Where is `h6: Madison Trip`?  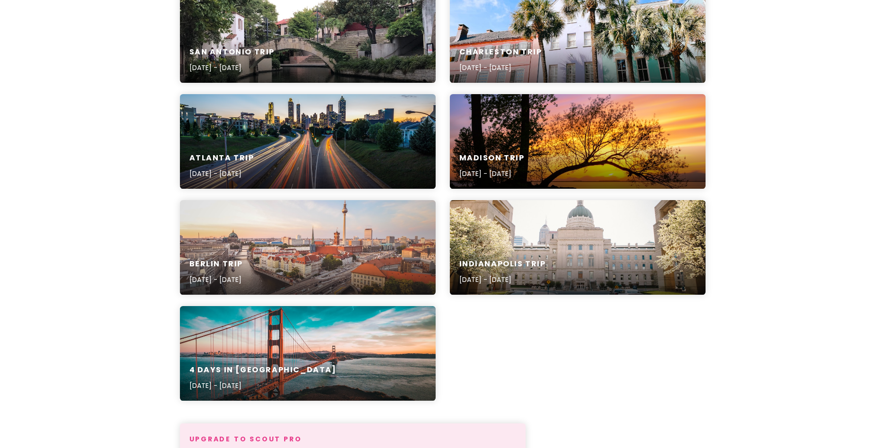 h6: Madison Trip is located at coordinates (492, 158).